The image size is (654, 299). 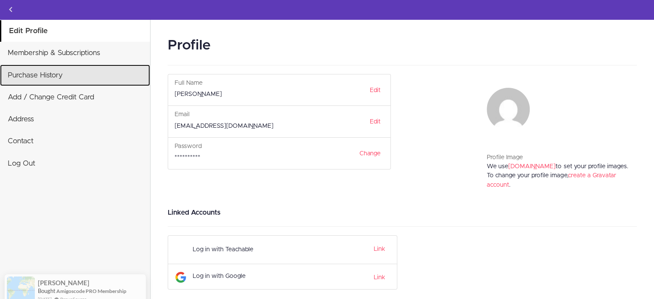 I want to click on a: ProveSource, so click(x=74, y=287).